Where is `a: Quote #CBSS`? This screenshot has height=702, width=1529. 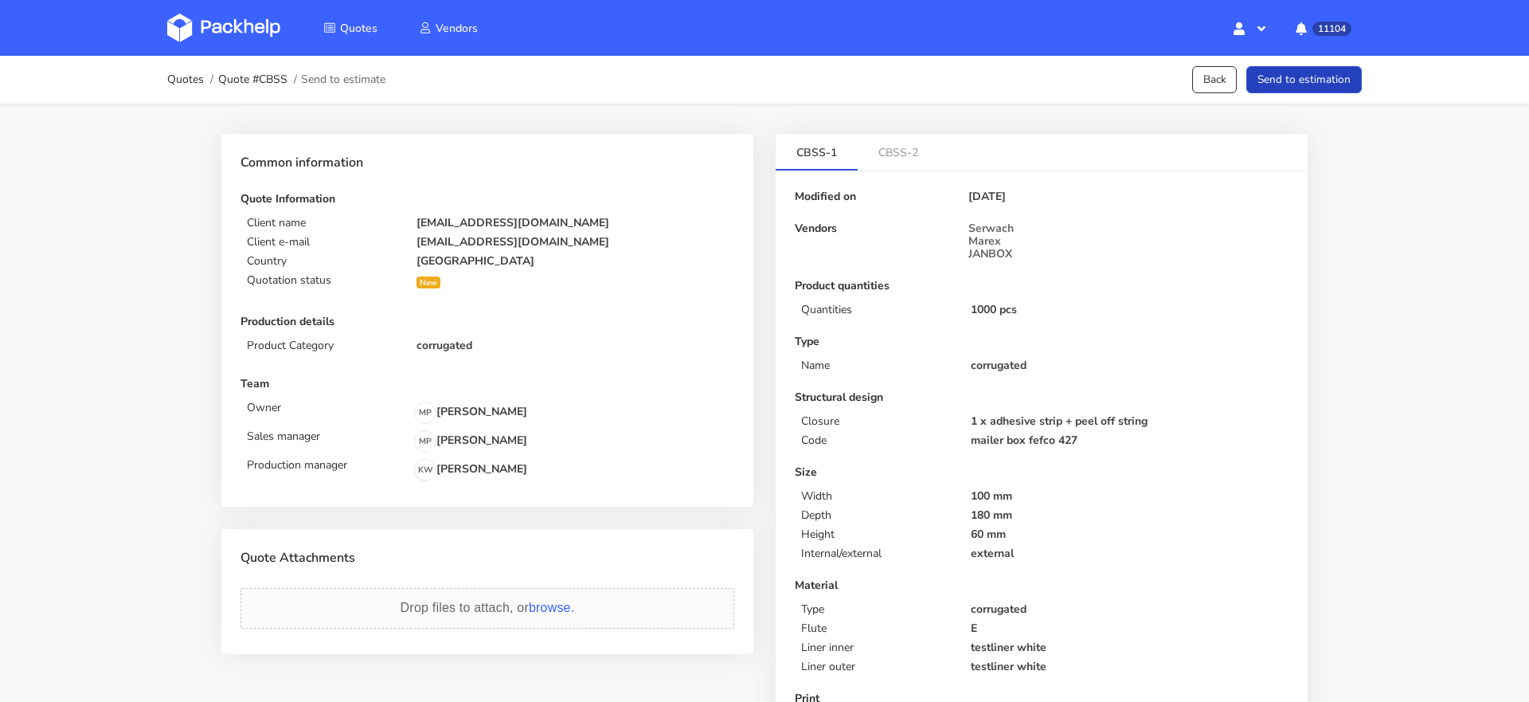 a: Quote #CBSS is located at coordinates (252, 80).